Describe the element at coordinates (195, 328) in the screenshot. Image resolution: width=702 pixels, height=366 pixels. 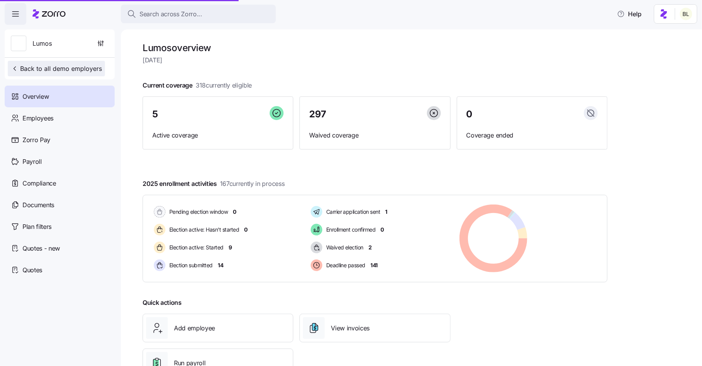
I see `span: Add employee` at that location.